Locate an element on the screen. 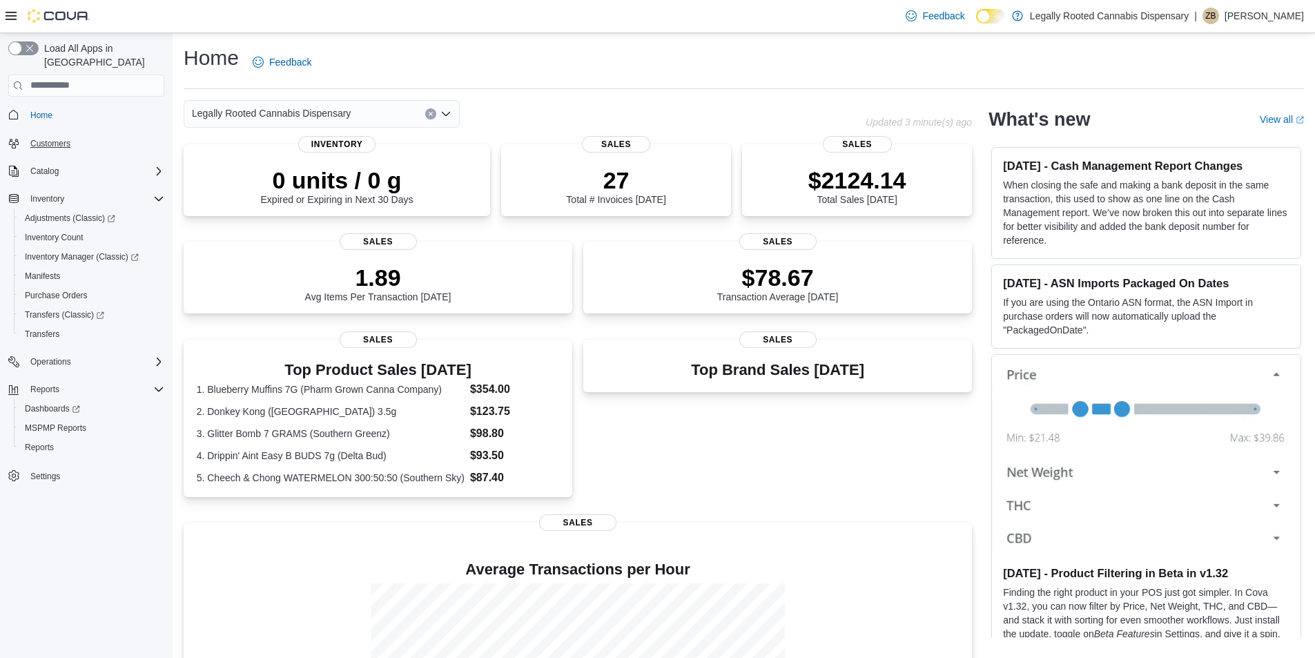  a: Purchase Orders is located at coordinates (56, 295).